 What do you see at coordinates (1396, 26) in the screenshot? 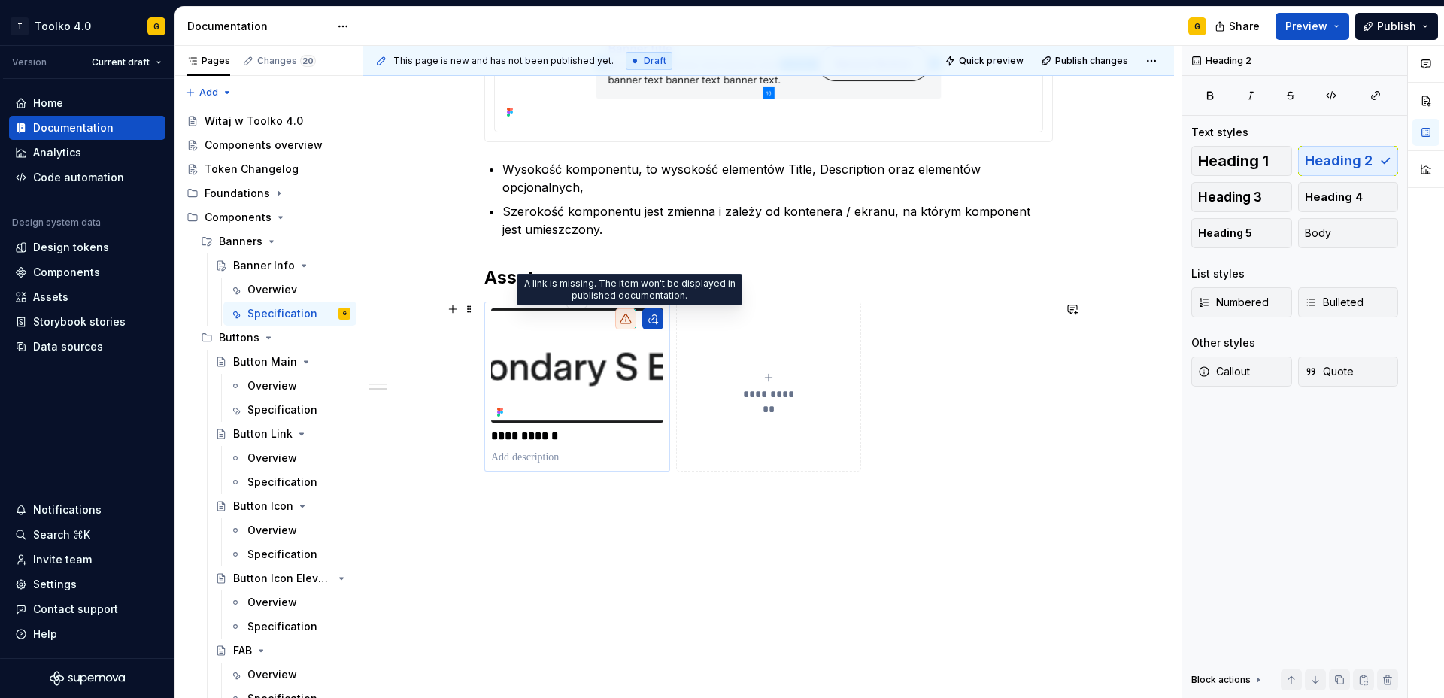
I see `button: Publish` at bounding box center [1396, 26].